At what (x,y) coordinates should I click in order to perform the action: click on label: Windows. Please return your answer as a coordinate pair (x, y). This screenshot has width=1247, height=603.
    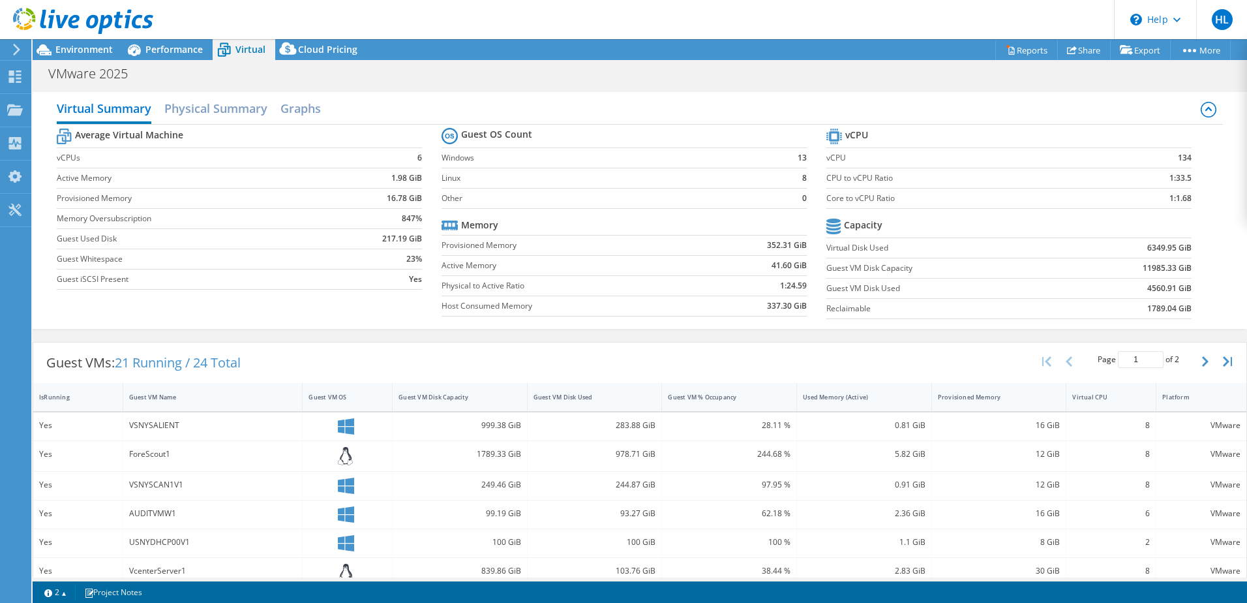
    Looking at the image, I should click on (607, 158).